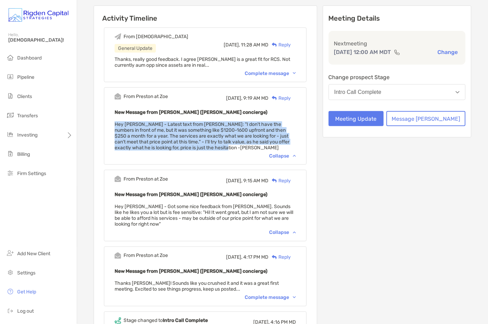 Image resolution: width=488 pixels, height=324 pixels. Describe the element at coordinates (28, 116) in the screenshot. I see `span: Transfers` at that location.